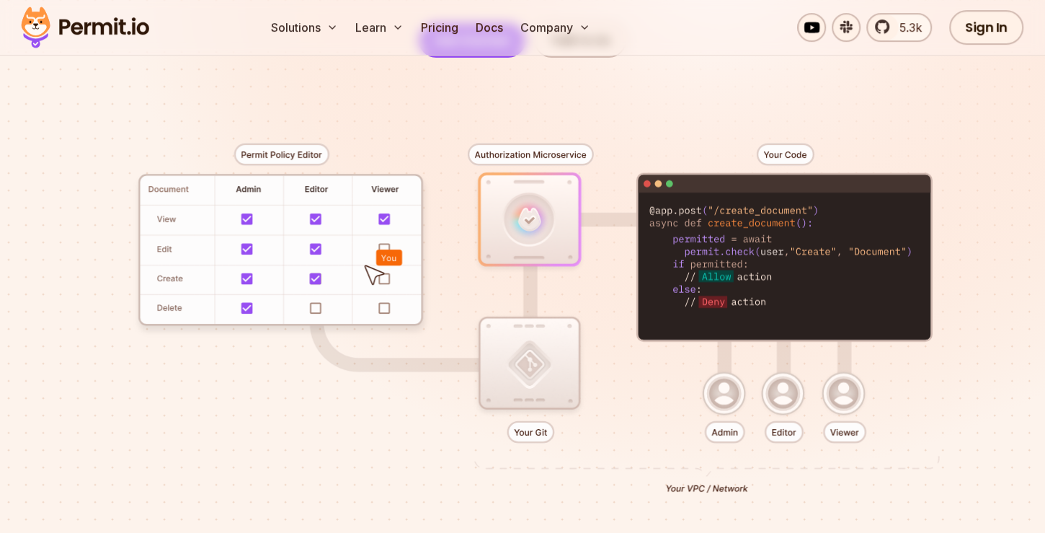  What do you see at coordinates (555, 27) in the screenshot?
I see `button: Company` at bounding box center [555, 27].